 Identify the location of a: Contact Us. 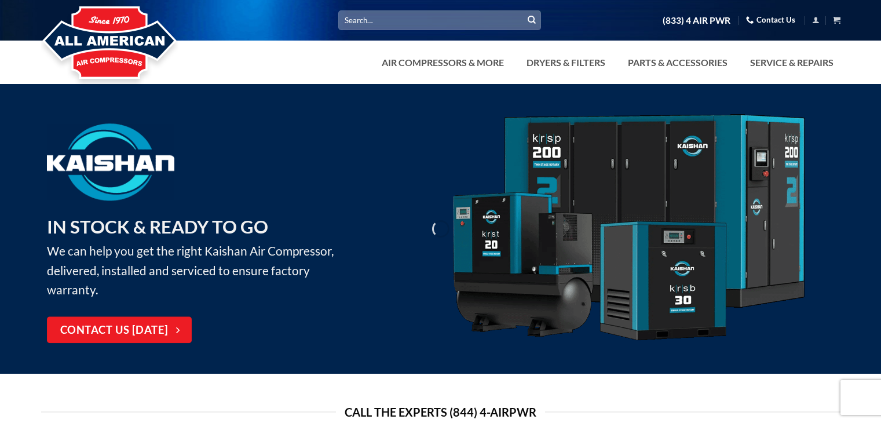
(770, 20).